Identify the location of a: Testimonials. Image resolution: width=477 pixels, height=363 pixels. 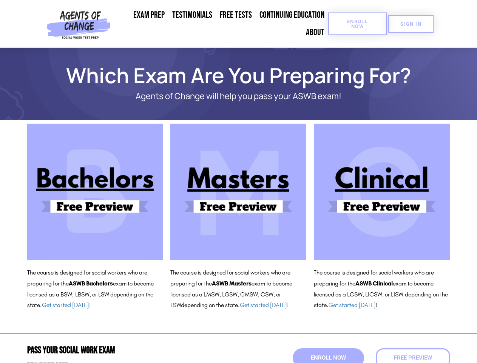
(192, 15).